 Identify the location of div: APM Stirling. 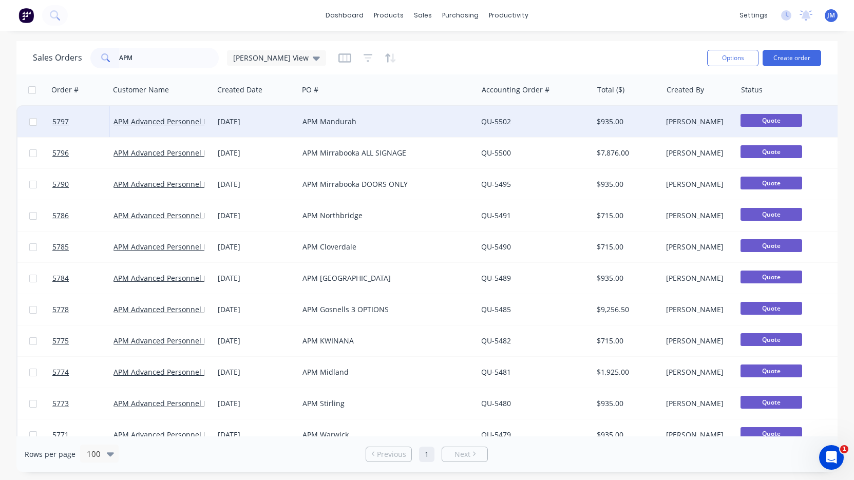
(384, 404).